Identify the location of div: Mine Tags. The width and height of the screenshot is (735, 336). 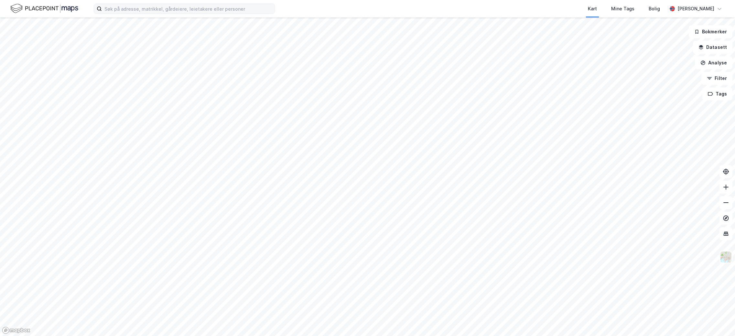
(623, 9).